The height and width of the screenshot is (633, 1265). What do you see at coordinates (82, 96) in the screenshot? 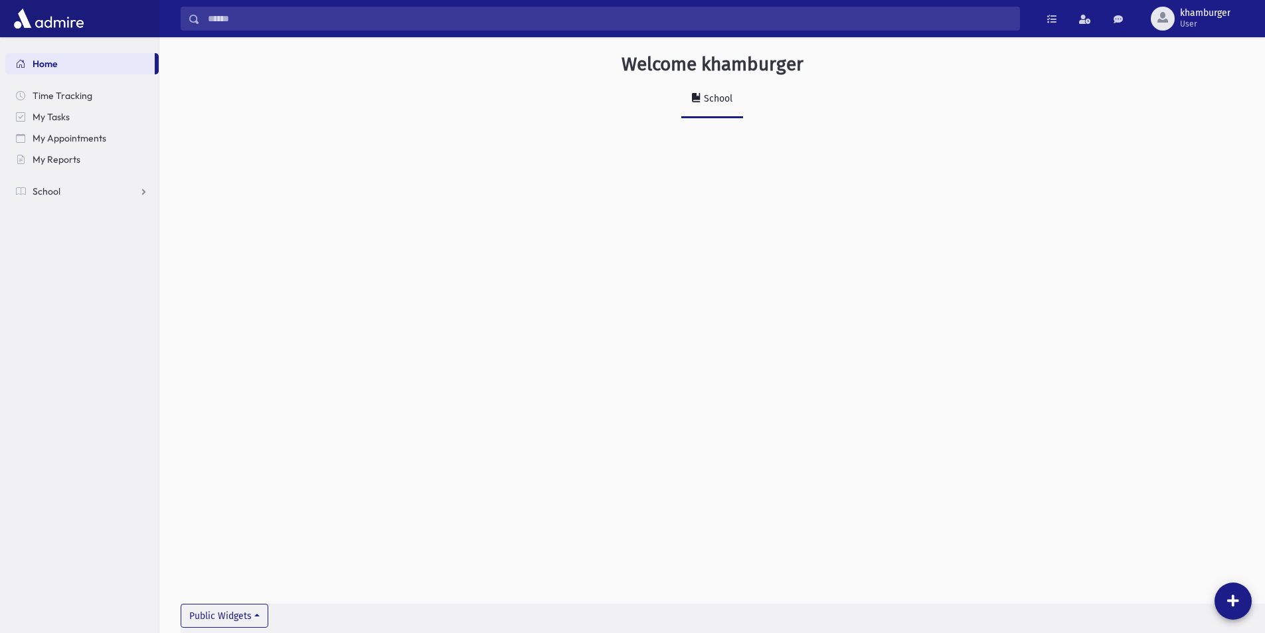
I see `a: Time Tracking` at bounding box center [82, 96].